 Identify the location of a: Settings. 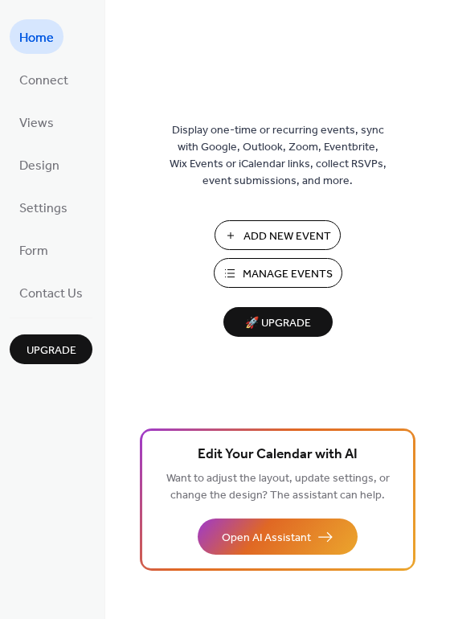
(43, 207).